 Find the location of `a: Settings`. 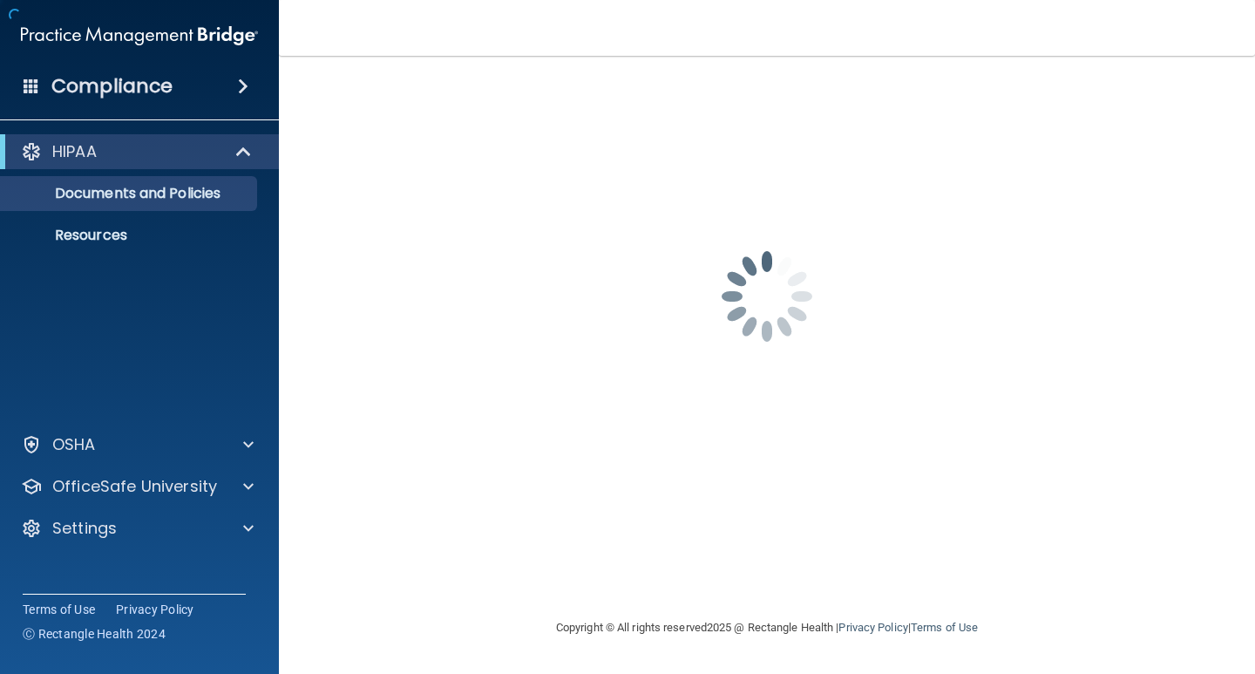

a: Settings is located at coordinates (137, 528).